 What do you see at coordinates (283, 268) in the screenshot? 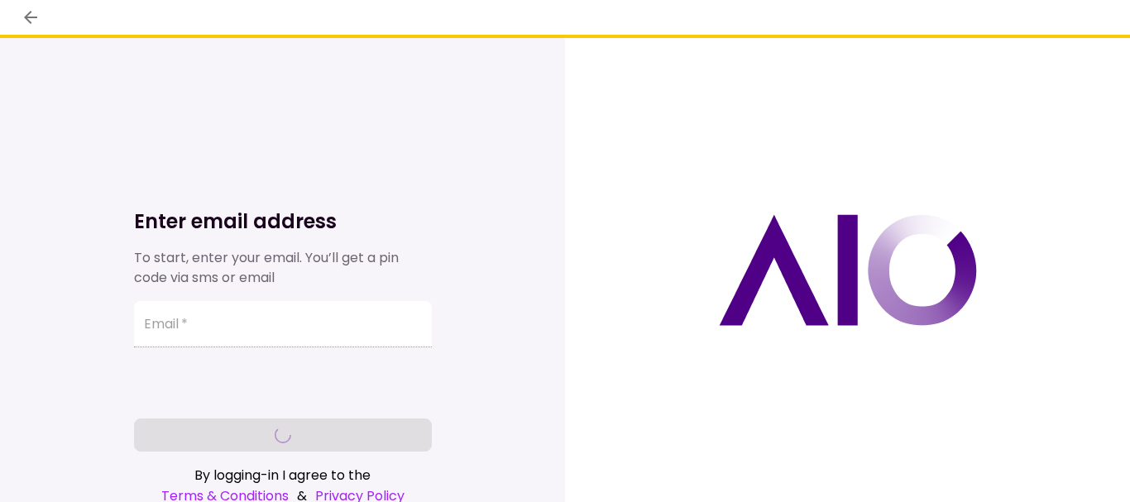
I see `div: To start, enter your email. You’ll get a pin code via sms or email` at bounding box center [283, 268].